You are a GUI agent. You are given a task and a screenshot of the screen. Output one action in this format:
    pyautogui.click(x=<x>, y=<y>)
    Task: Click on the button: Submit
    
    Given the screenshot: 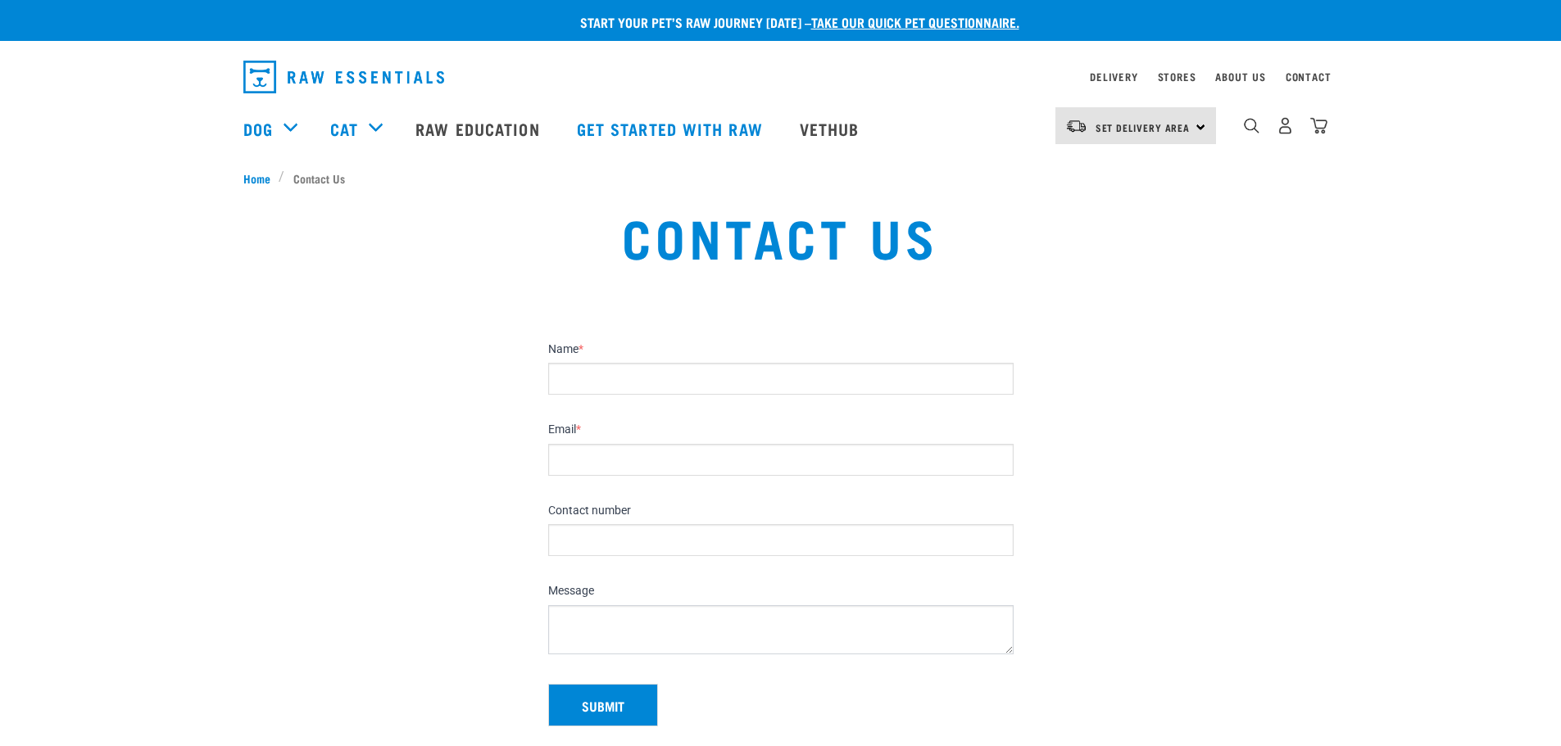 What is the action you would take?
    pyautogui.click(x=603, y=705)
    